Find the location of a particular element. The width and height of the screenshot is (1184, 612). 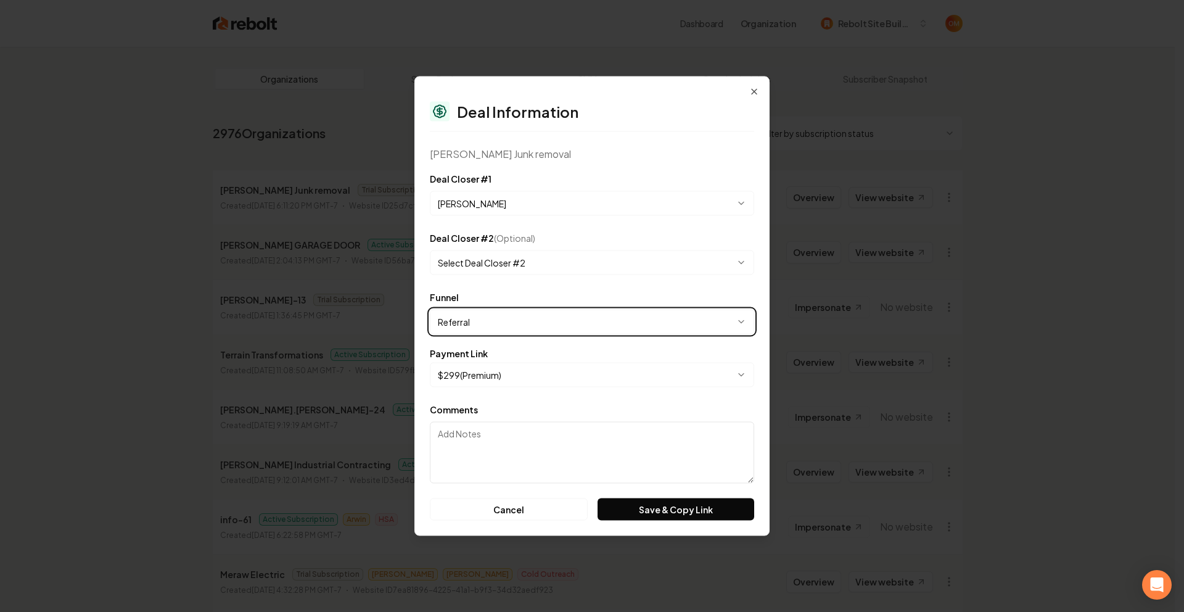

label: Deal Closer #2 is located at coordinates (482, 238).